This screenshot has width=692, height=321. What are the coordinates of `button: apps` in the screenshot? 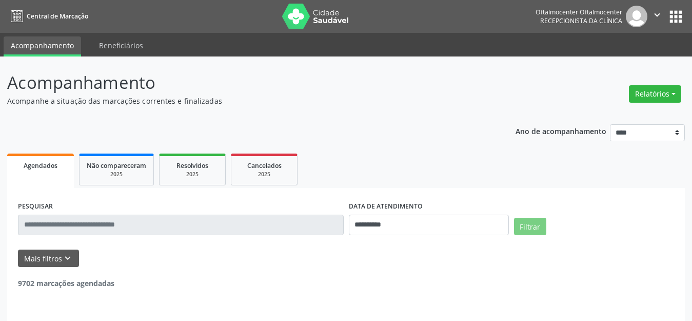 It's located at (676, 16).